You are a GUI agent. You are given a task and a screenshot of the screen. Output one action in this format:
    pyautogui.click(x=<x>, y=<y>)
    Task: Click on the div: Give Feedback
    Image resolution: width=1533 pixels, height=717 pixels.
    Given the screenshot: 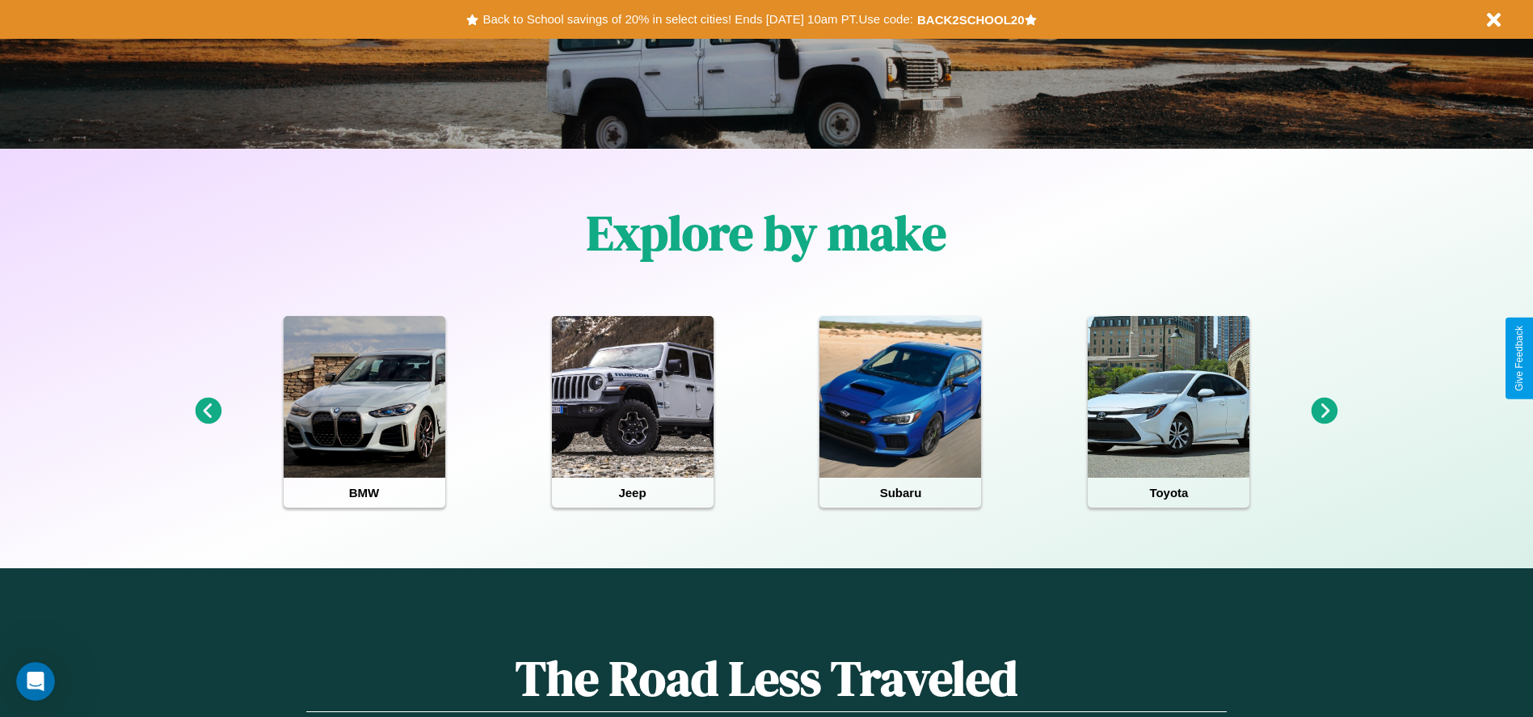 What is the action you would take?
    pyautogui.click(x=1519, y=358)
    